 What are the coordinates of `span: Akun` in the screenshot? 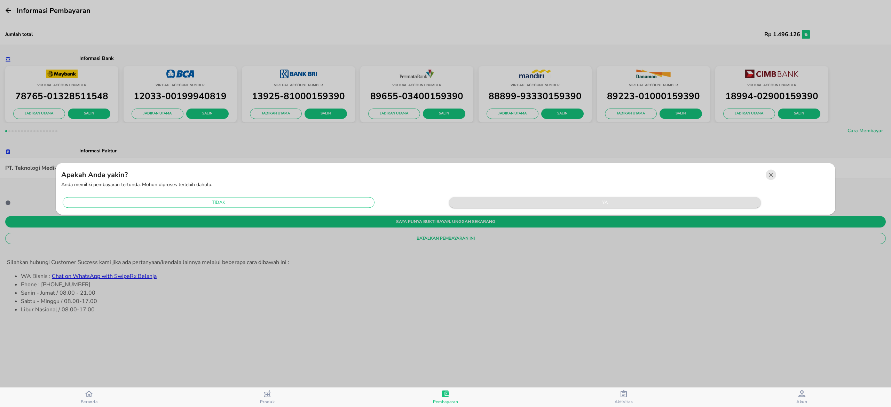 It's located at (802, 402).